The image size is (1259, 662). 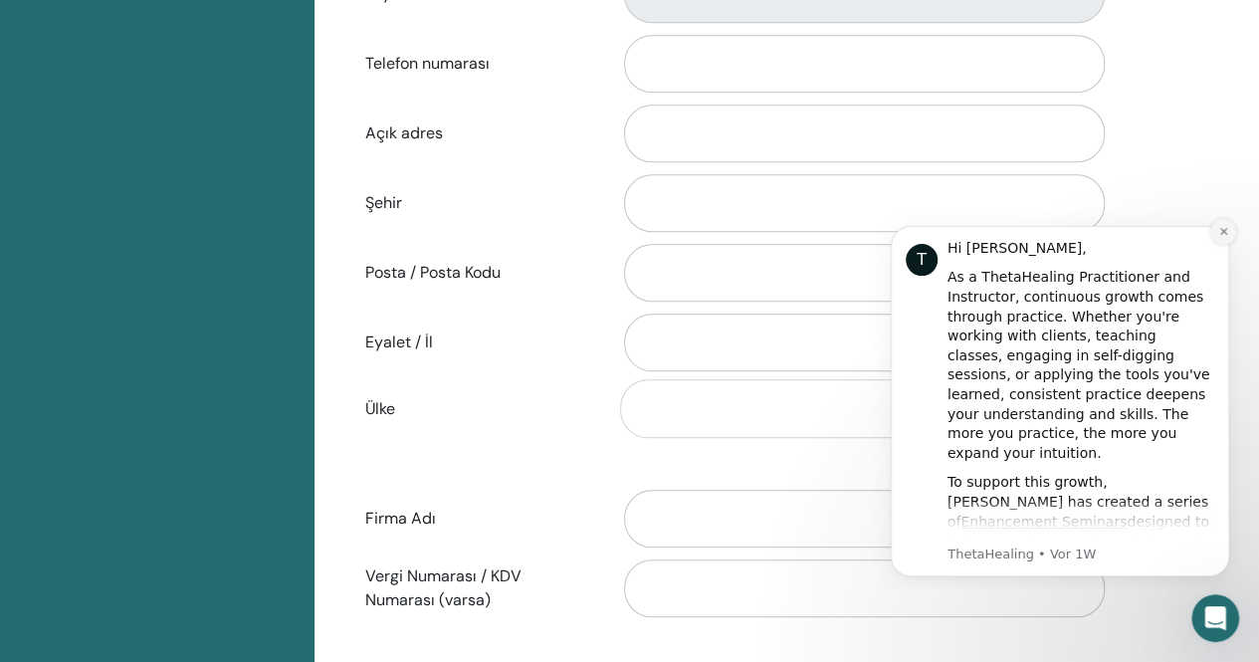 What do you see at coordinates (478, 64) in the screenshot?
I see `label: Telefon numarası` at bounding box center [478, 64].